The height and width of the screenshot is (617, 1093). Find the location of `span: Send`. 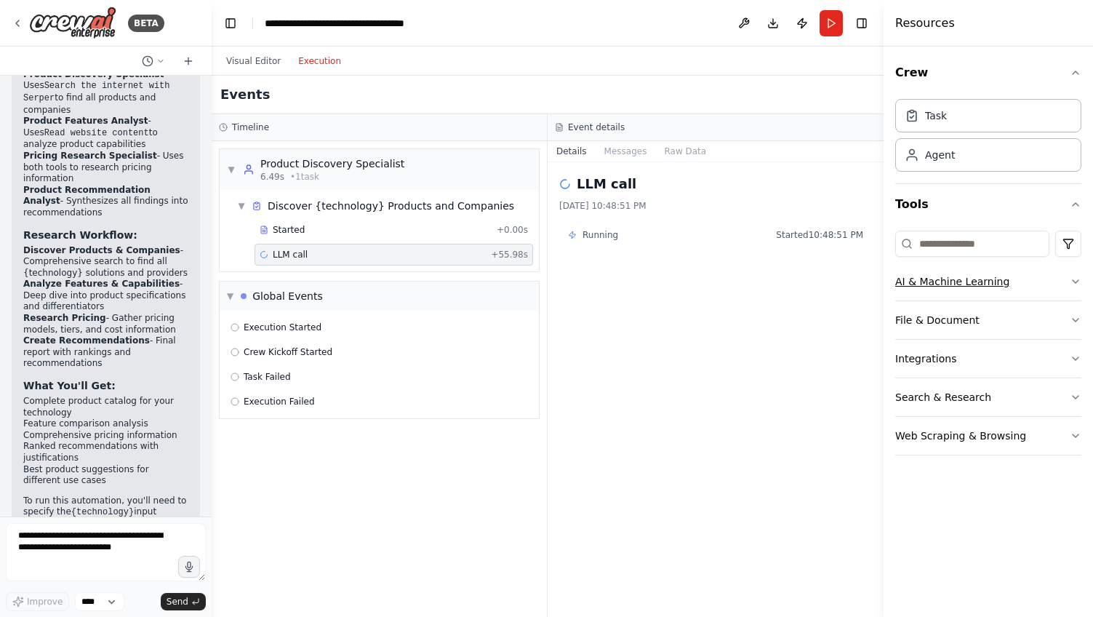

span: Send is located at coordinates (177, 601).